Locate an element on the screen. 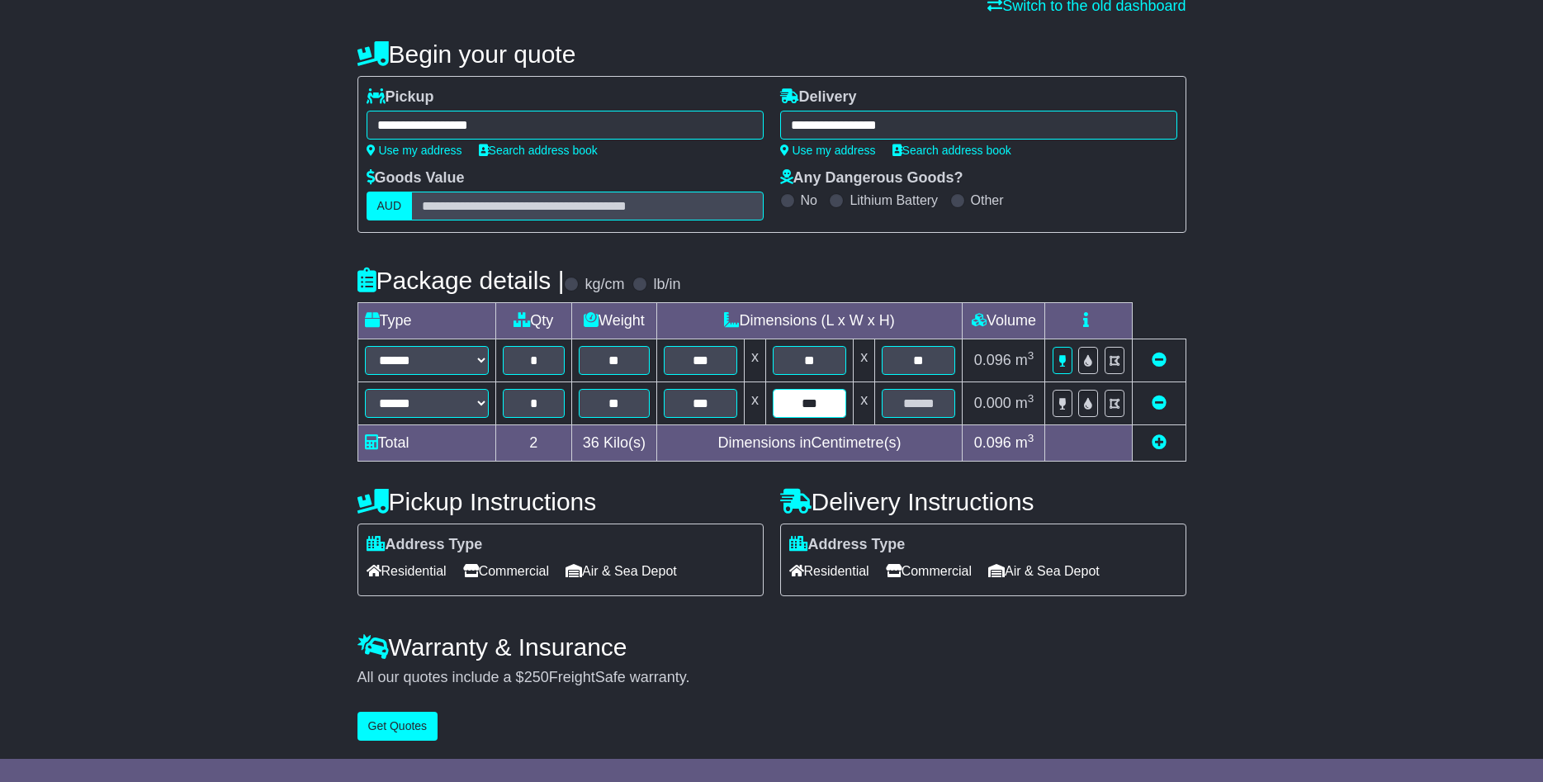  td: 2 is located at coordinates (533, 443).